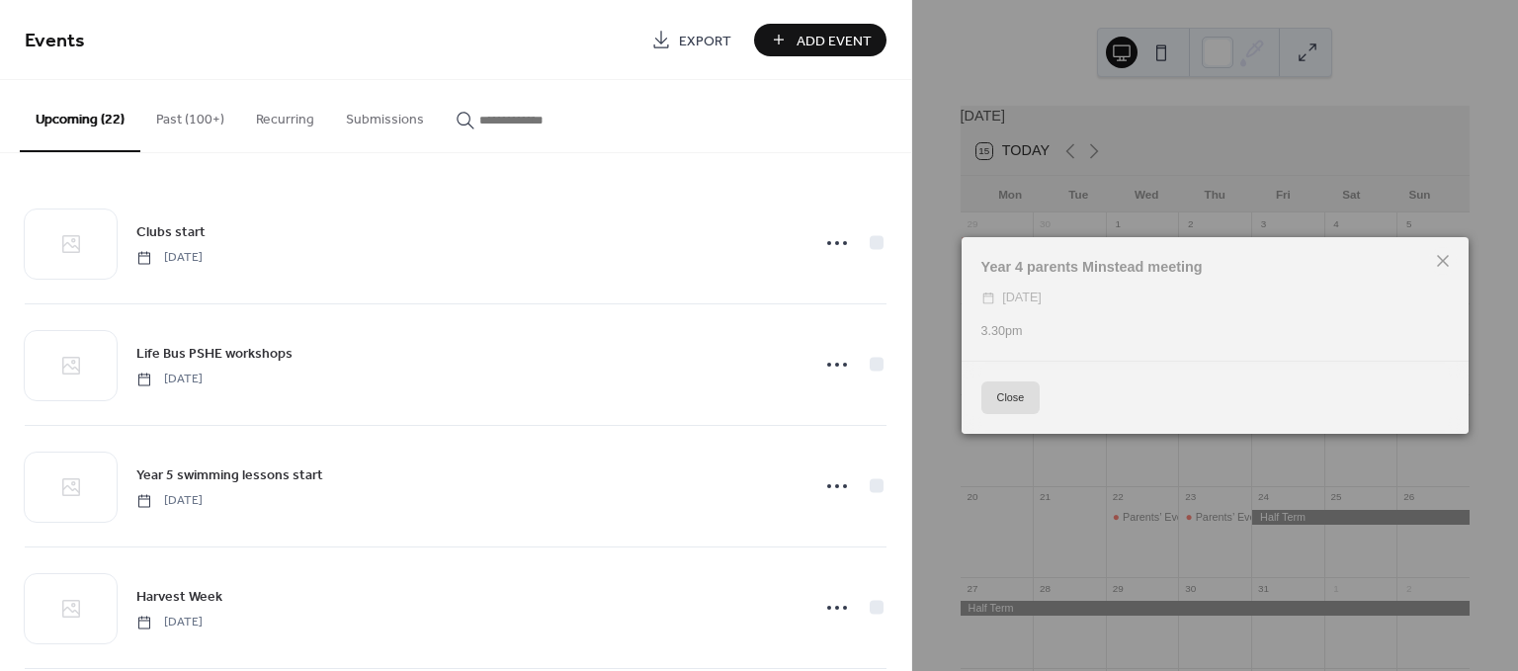 The width and height of the screenshot is (1518, 671). What do you see at coordinates (384, 115) in the screenshot?
I see `button: Submissions` at bounding box center [384, 115].